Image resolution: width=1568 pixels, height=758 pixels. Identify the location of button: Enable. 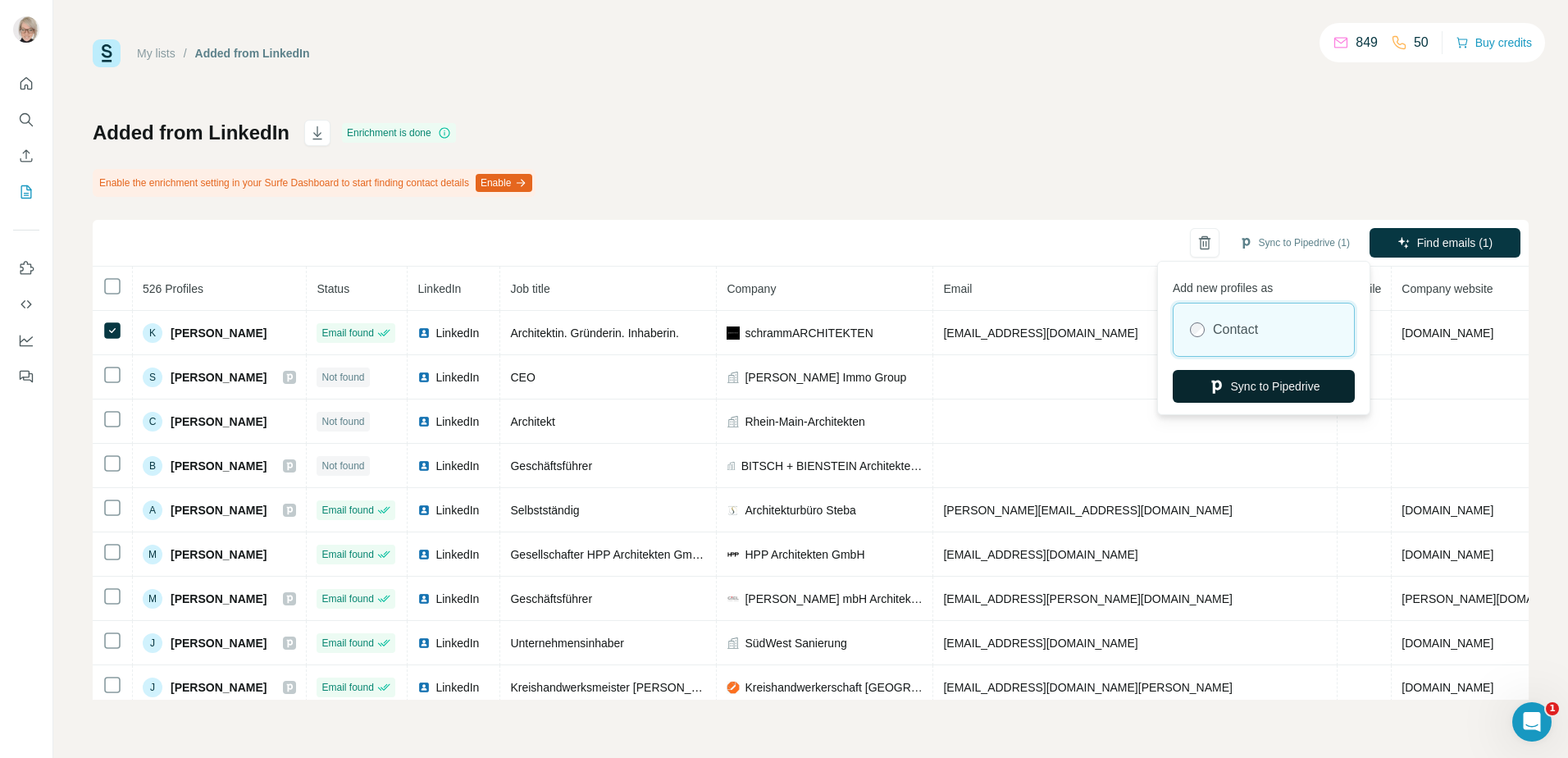
(504, 183).